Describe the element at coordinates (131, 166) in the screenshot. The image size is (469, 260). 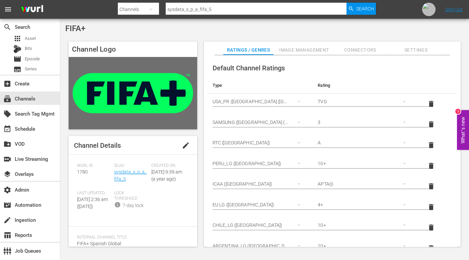
I see `span: Slug:` at that location.